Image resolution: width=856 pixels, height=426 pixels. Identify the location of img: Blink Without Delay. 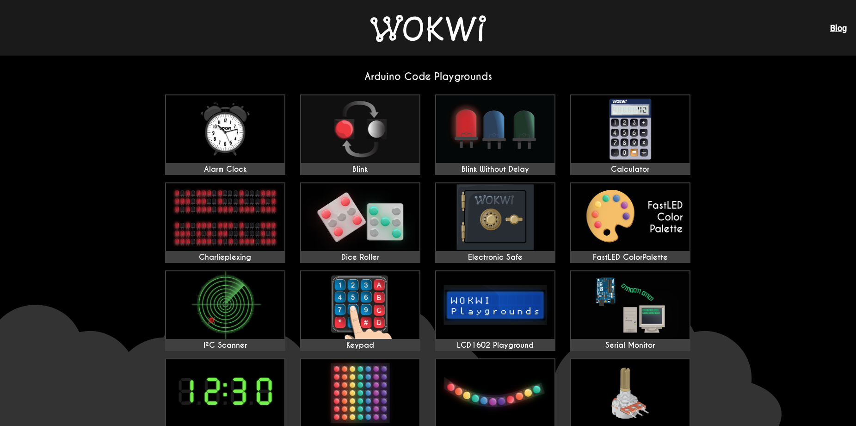
(496, 129).